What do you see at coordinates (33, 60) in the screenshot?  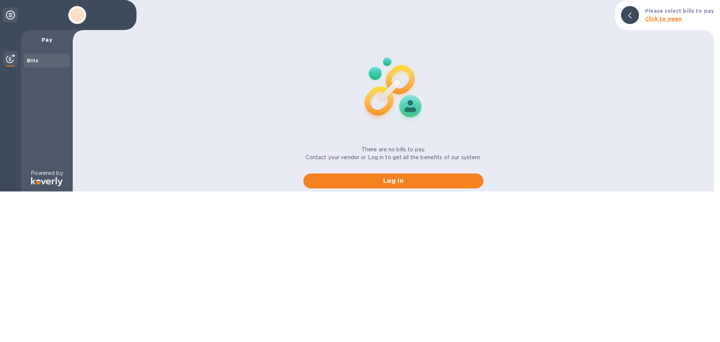 I see `b: Bills` at bounding box center [33, 60].